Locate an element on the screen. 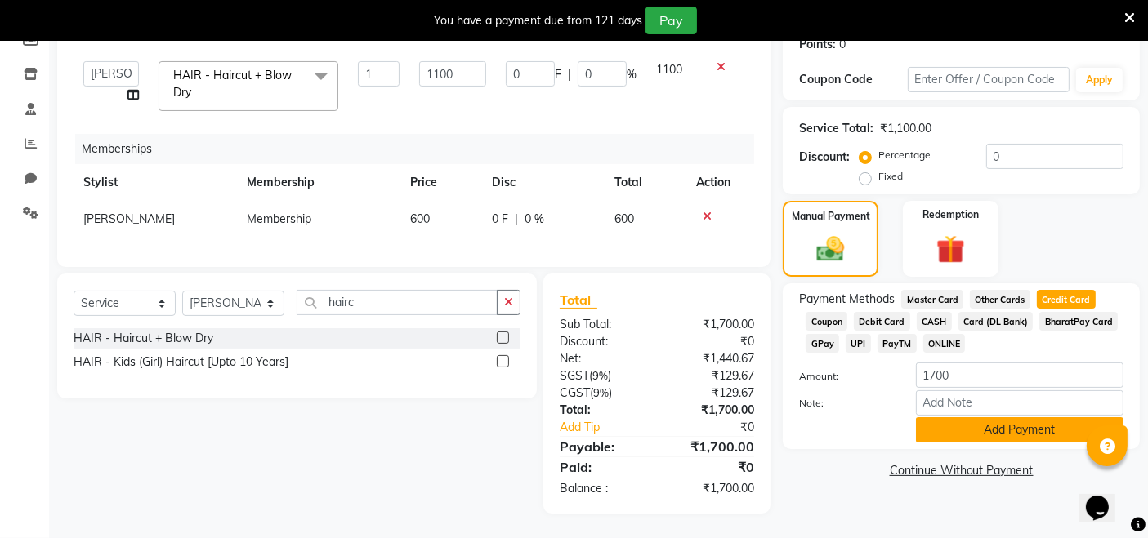  input: Add Note is located at coordinates (1020, 403).